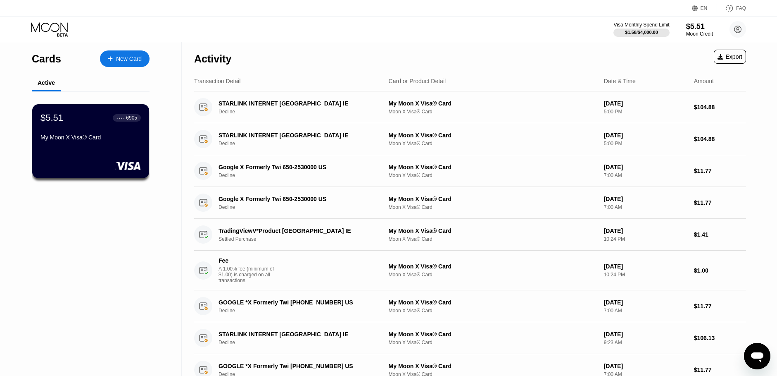 This screenshot has width=777, height=376. I want to click on div: Card or Product Detail, so click(417, 81).